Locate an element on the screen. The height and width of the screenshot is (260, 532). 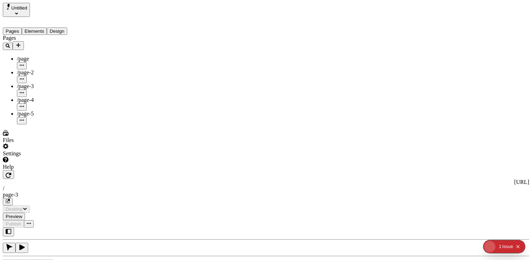
span: /page-3 is located at coordinates (25, 86).